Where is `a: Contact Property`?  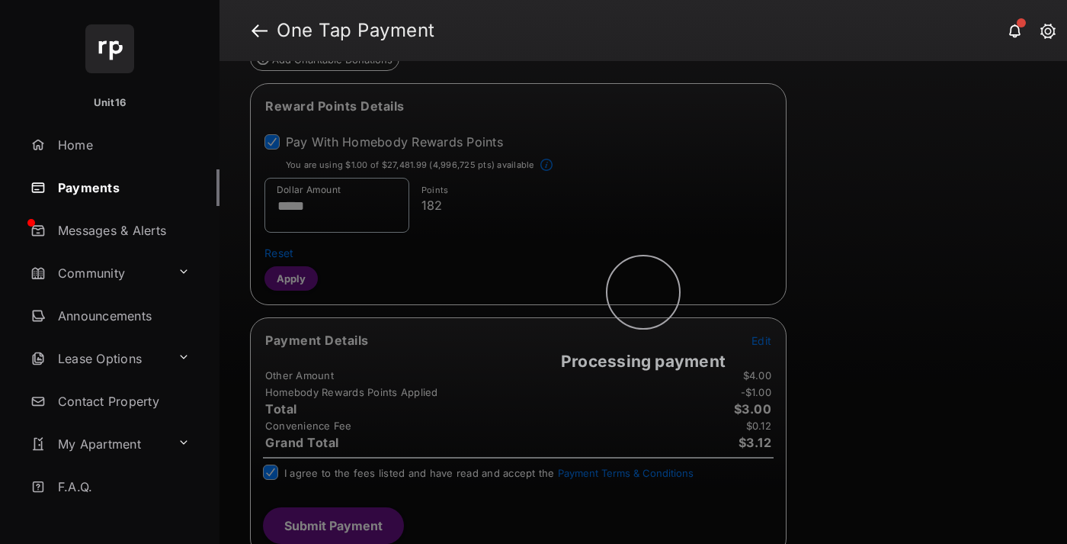 a: Contact Property is located at coordinates (122, 401).